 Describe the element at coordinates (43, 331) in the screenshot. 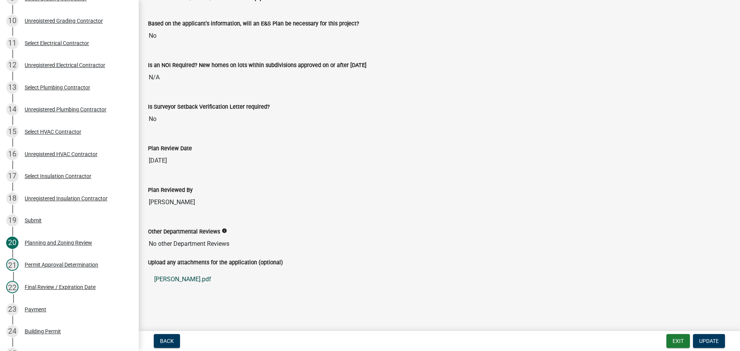

I see `div: Building Permit` at that location.